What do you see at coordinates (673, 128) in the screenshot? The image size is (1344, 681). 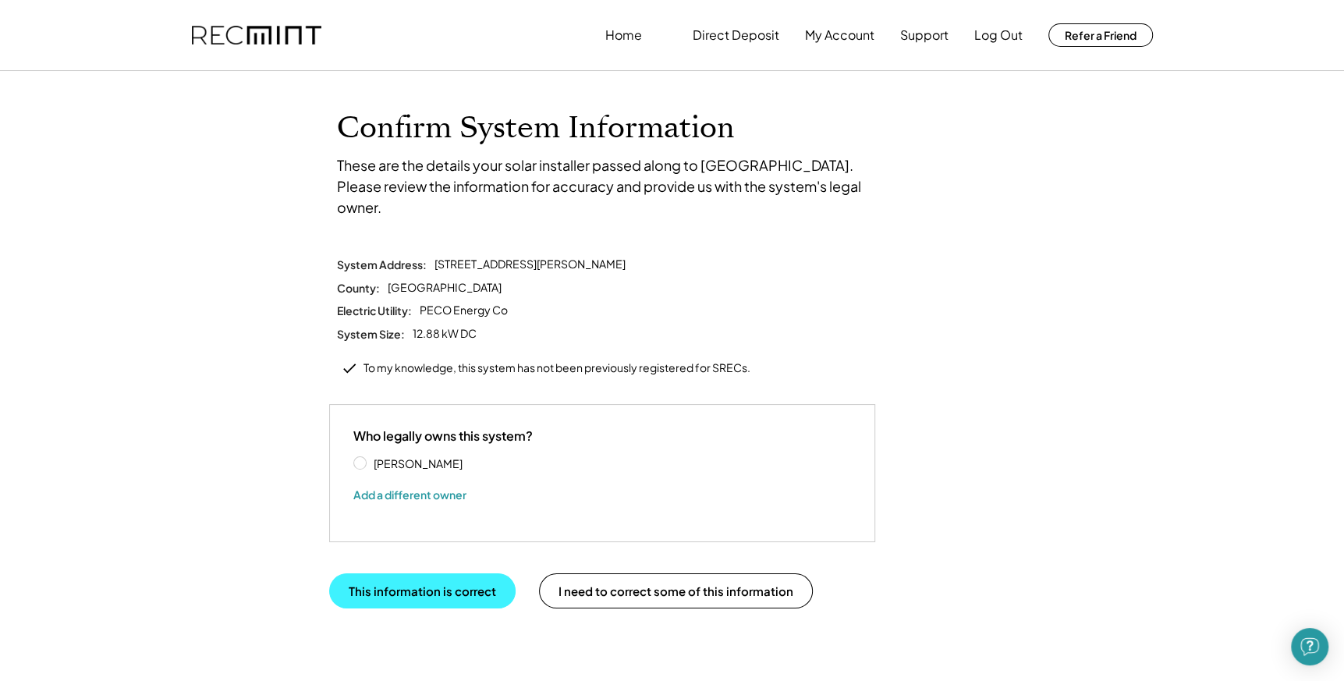 I see `h1: Confirm System Information` at bounding box center [673, 128].